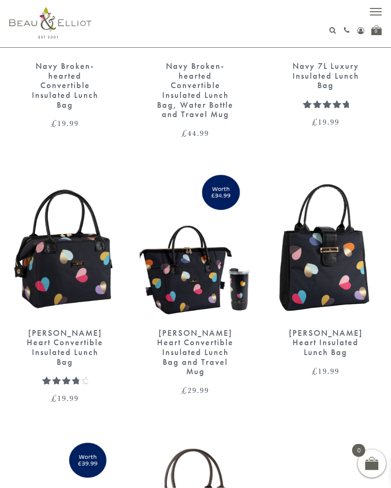 The height and width of the screenshot is (488, 391). I want to click on div: Rated 4.00 out of 5, so click(65, 380).